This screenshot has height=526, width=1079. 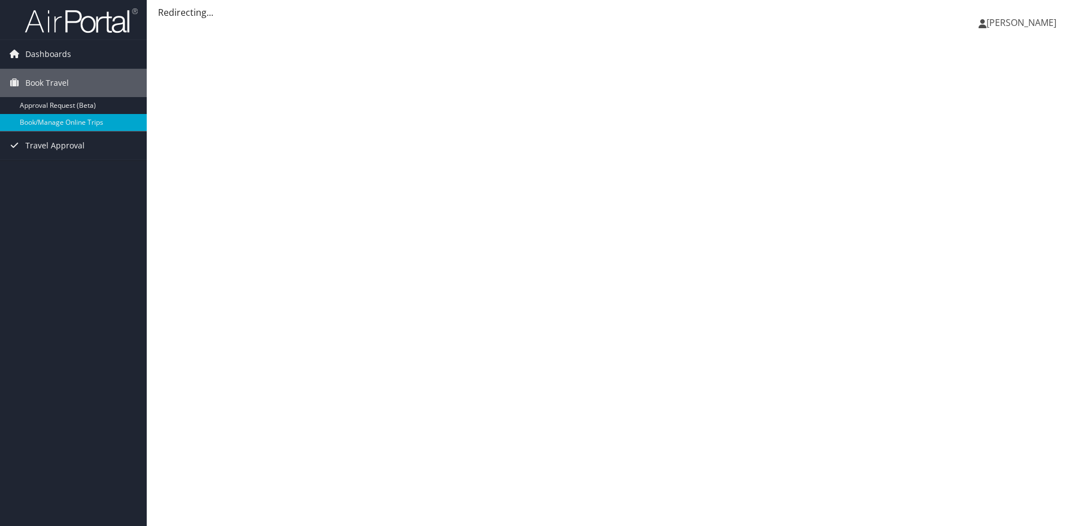 I want to click on img: airportal-logo.png, so click(x=81, y=20).